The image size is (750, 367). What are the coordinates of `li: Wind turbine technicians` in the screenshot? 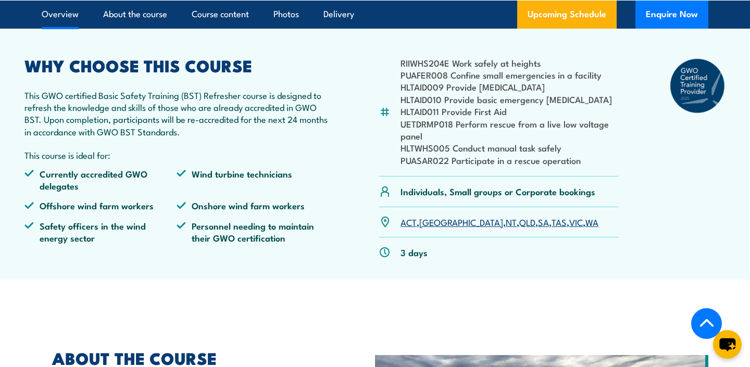 It's located at (253, 180).